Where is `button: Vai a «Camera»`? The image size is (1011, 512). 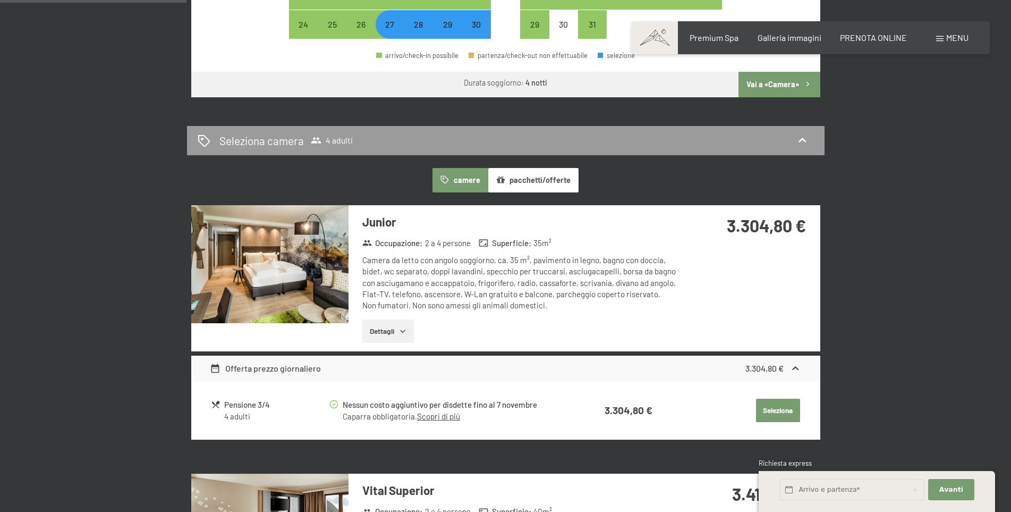
button: Vai a «Camera» is located at coordinates (779, 85).